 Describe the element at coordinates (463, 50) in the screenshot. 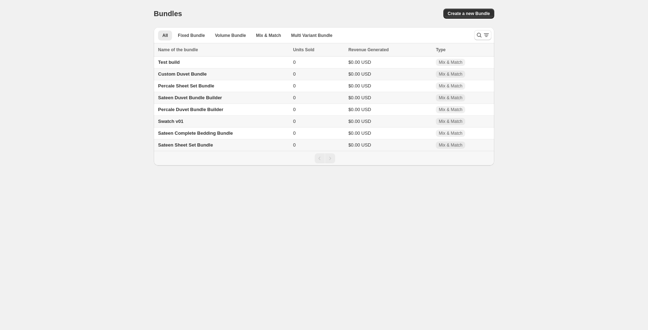

I see `div: Type` at that location.